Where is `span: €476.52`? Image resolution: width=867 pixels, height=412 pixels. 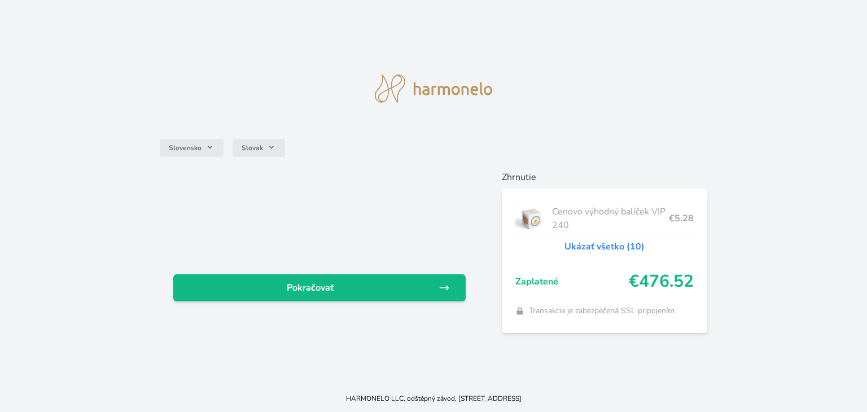 span: €476.52 is located at coordinates (661, 282).